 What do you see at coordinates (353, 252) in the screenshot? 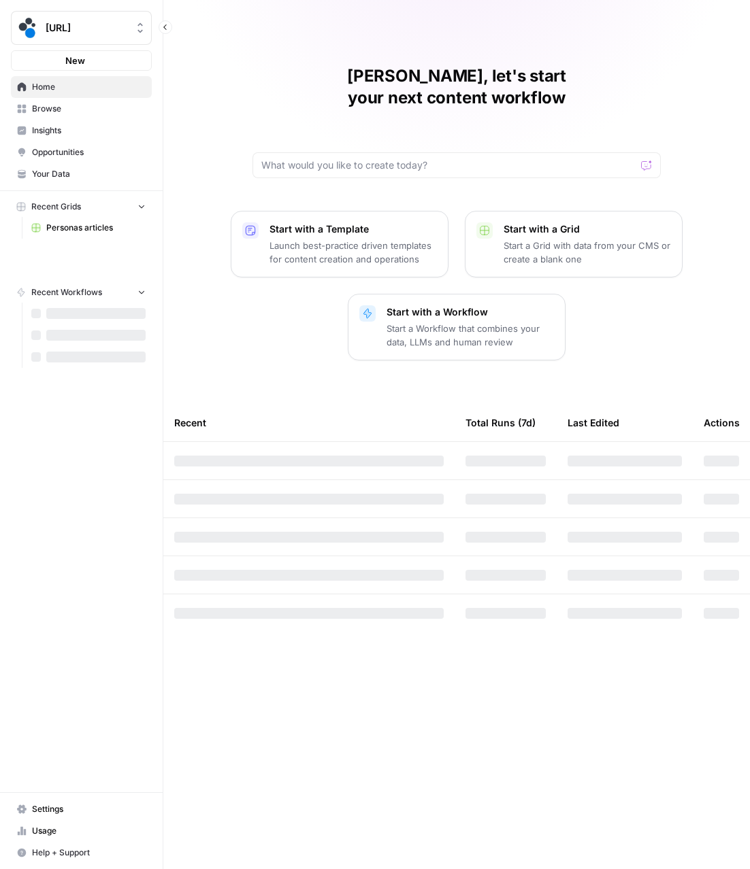
I see `p: Launch best-practice driven templates for content creation and operations` at bounding box center [353, 252].